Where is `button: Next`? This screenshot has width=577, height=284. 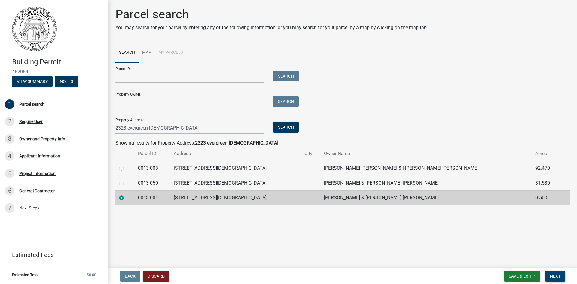 button: Next is located at coordinates (555, 276).